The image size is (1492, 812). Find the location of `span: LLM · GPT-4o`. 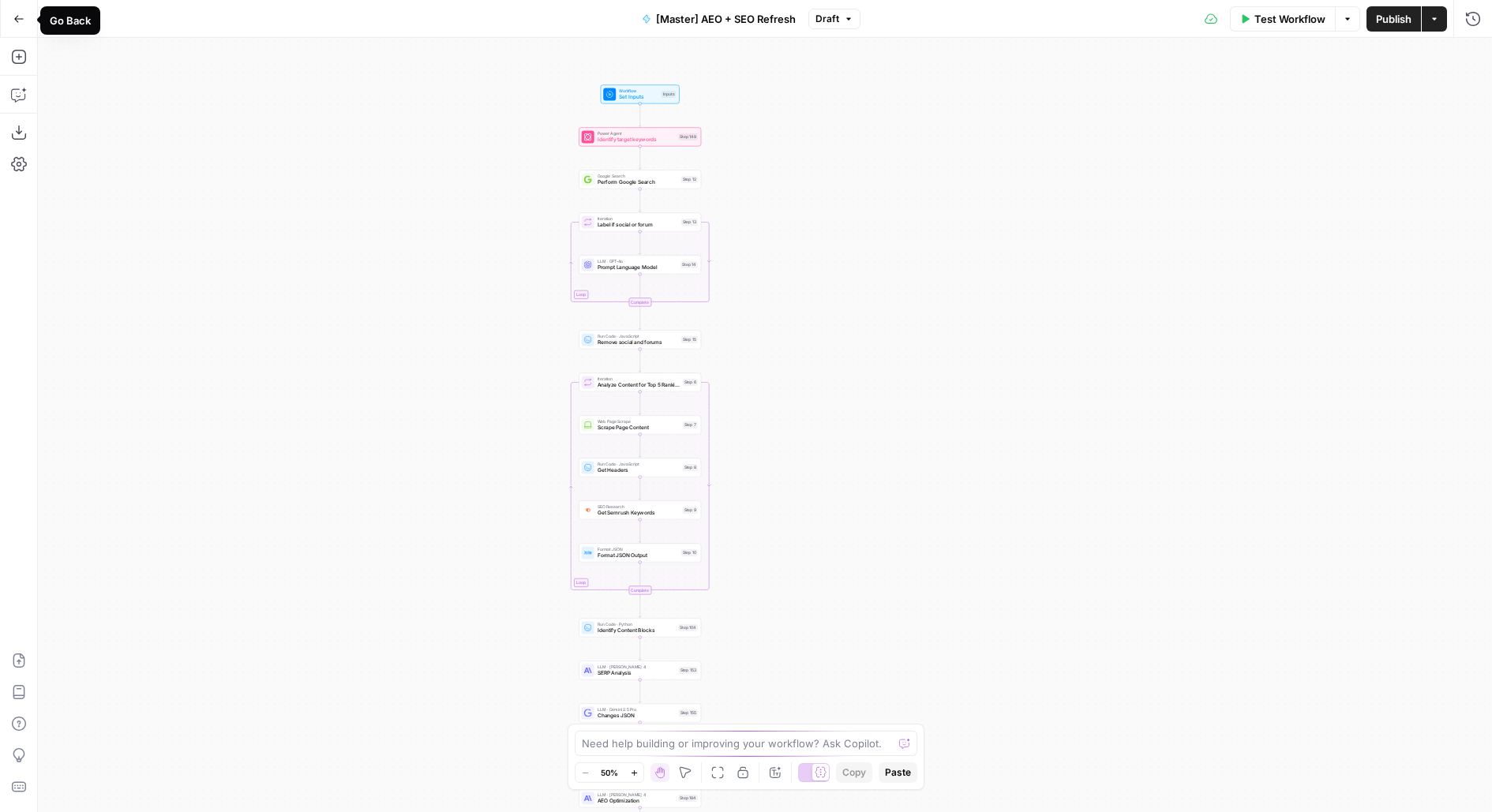

span: LLM · GPT-4o is located at coordinates (638, 261).